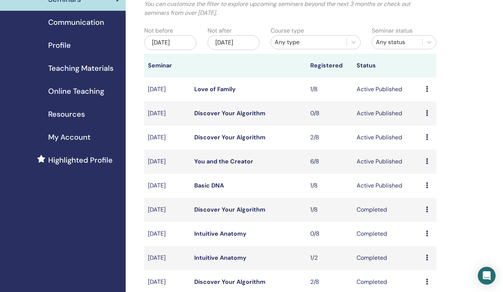 This screenshot has width=503, height=292. What do you see at coordinates (81, 68) in the screenshot?
I see `span: Teaching Materials` at bounding box center [81, 68].